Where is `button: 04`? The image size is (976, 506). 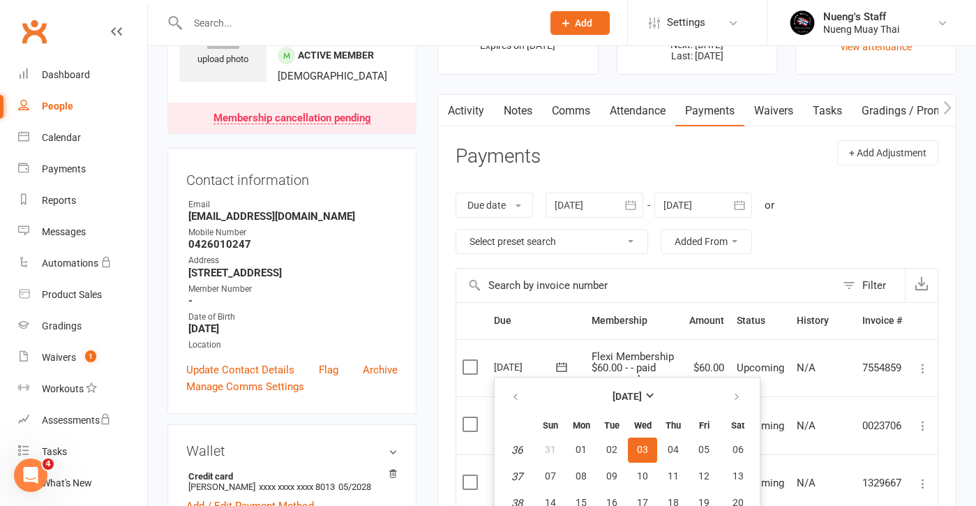
button: 04 is located at coordinates (673, 450).